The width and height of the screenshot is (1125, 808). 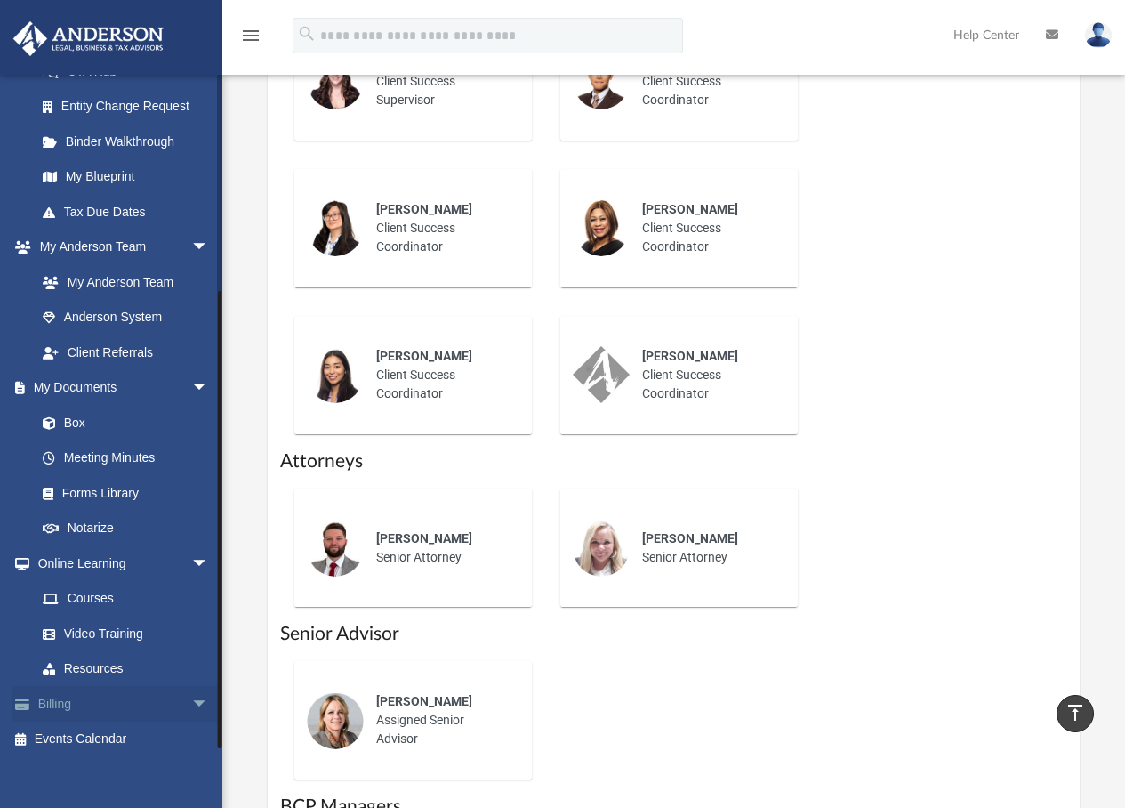 What do you see at coordinates (124, 704) in the screenshot?
I see `a: Billingarrow_drop_down` at bounding box center [124, 704].